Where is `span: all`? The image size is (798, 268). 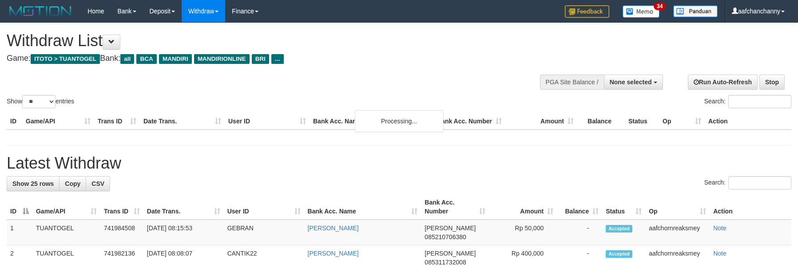 span: all is located at coordinates (127, 59).